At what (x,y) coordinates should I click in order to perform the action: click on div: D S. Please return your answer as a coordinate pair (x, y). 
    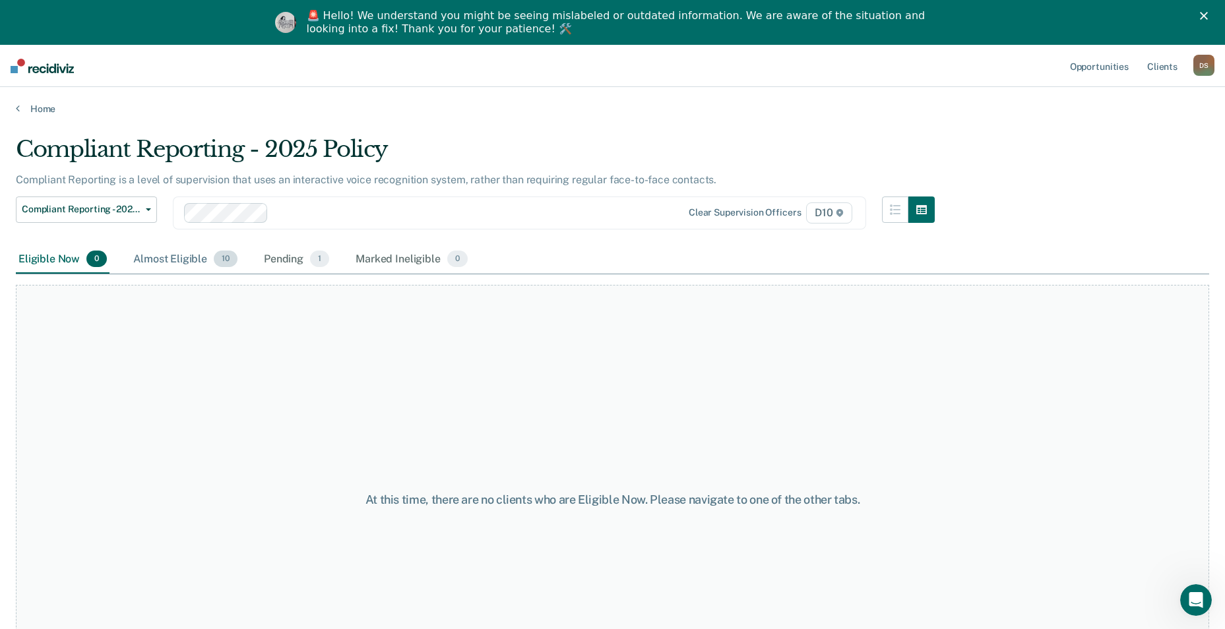
    Looking at the image, I should click on (1204, 65).